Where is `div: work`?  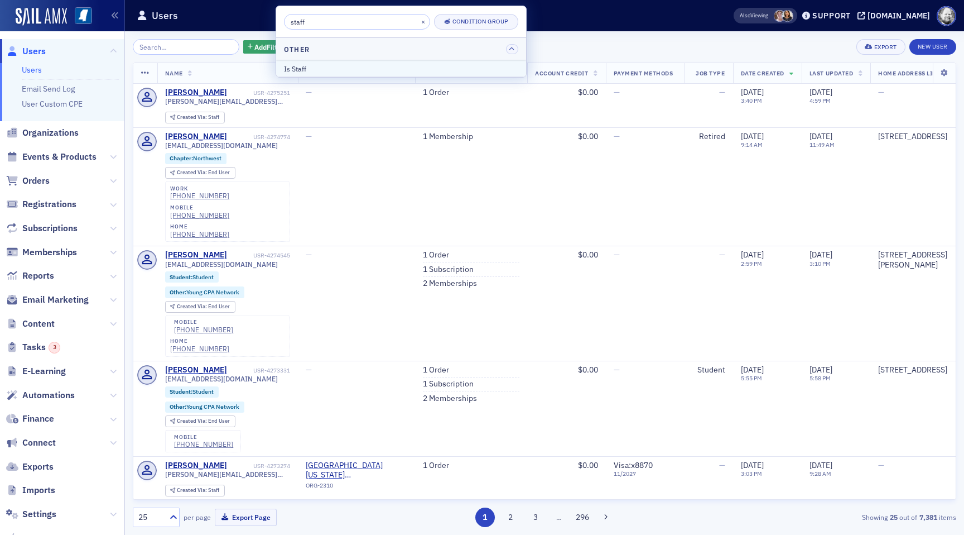
div: work is located at coordinates (200, 189).